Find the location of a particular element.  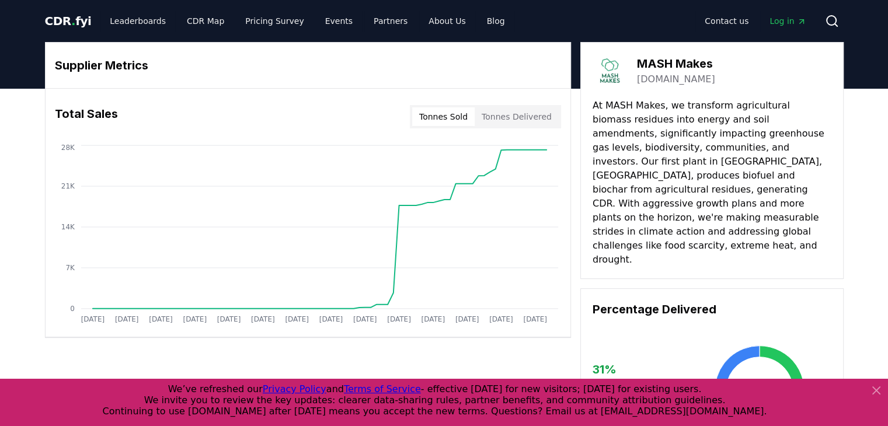

button: Tonnes Delivered is located at coordinates (517, 117).